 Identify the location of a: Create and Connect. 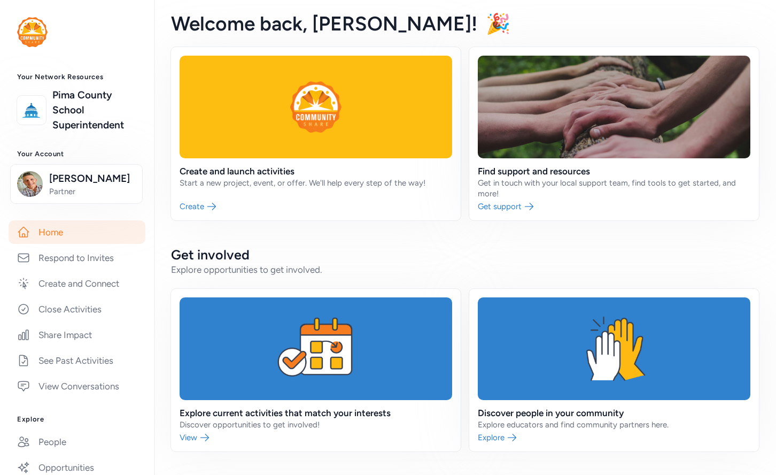
(77, 283).